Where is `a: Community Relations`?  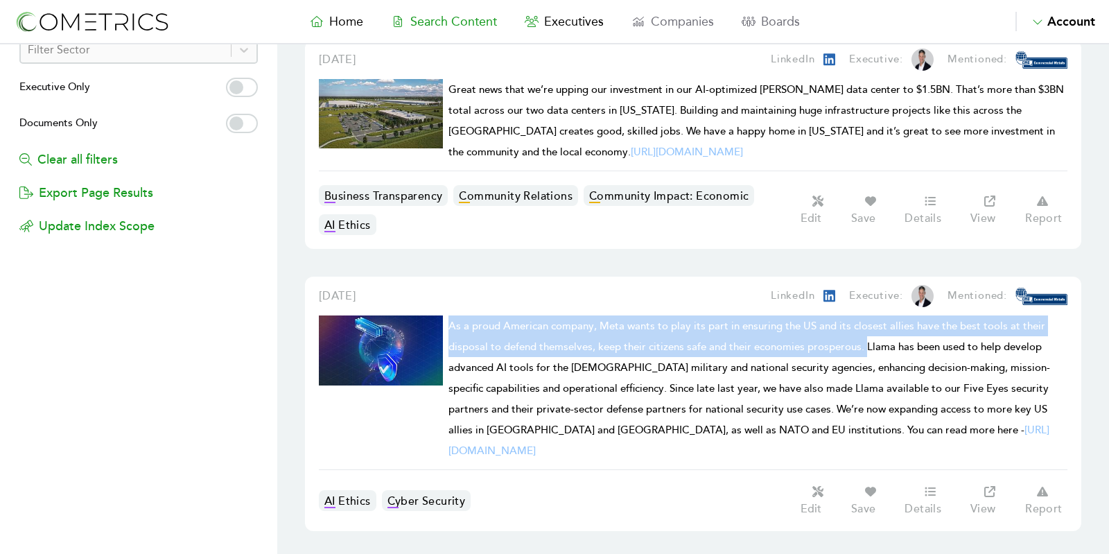
a: Community Relations is located at coordinates (516, 196).